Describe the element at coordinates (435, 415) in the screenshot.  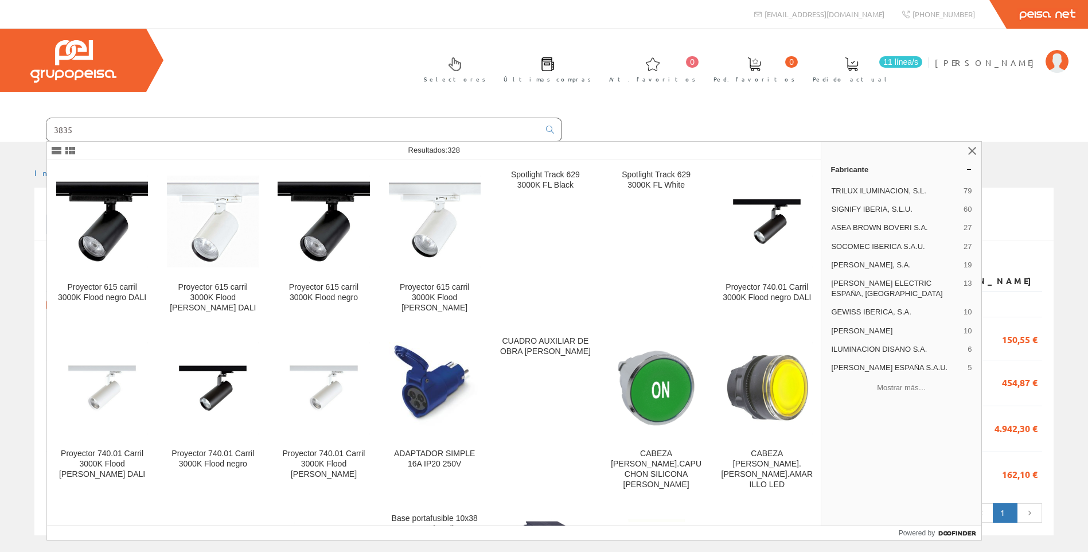
I see `a: ADAPTADOR SIMPLE 16A IP20 250V ADAPTADOR SIMPLE 16A IP20 250V` at that location.